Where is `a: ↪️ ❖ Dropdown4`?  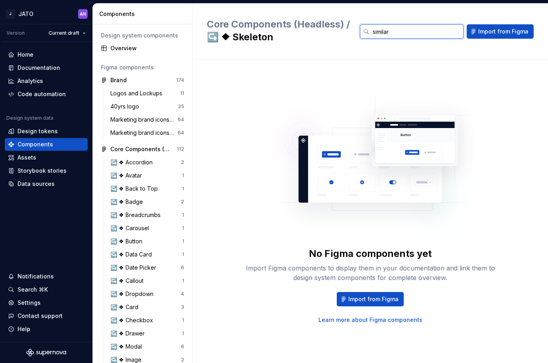 a: ↪️ ❖ Dropdown4 is located at coordinates (147, 294).